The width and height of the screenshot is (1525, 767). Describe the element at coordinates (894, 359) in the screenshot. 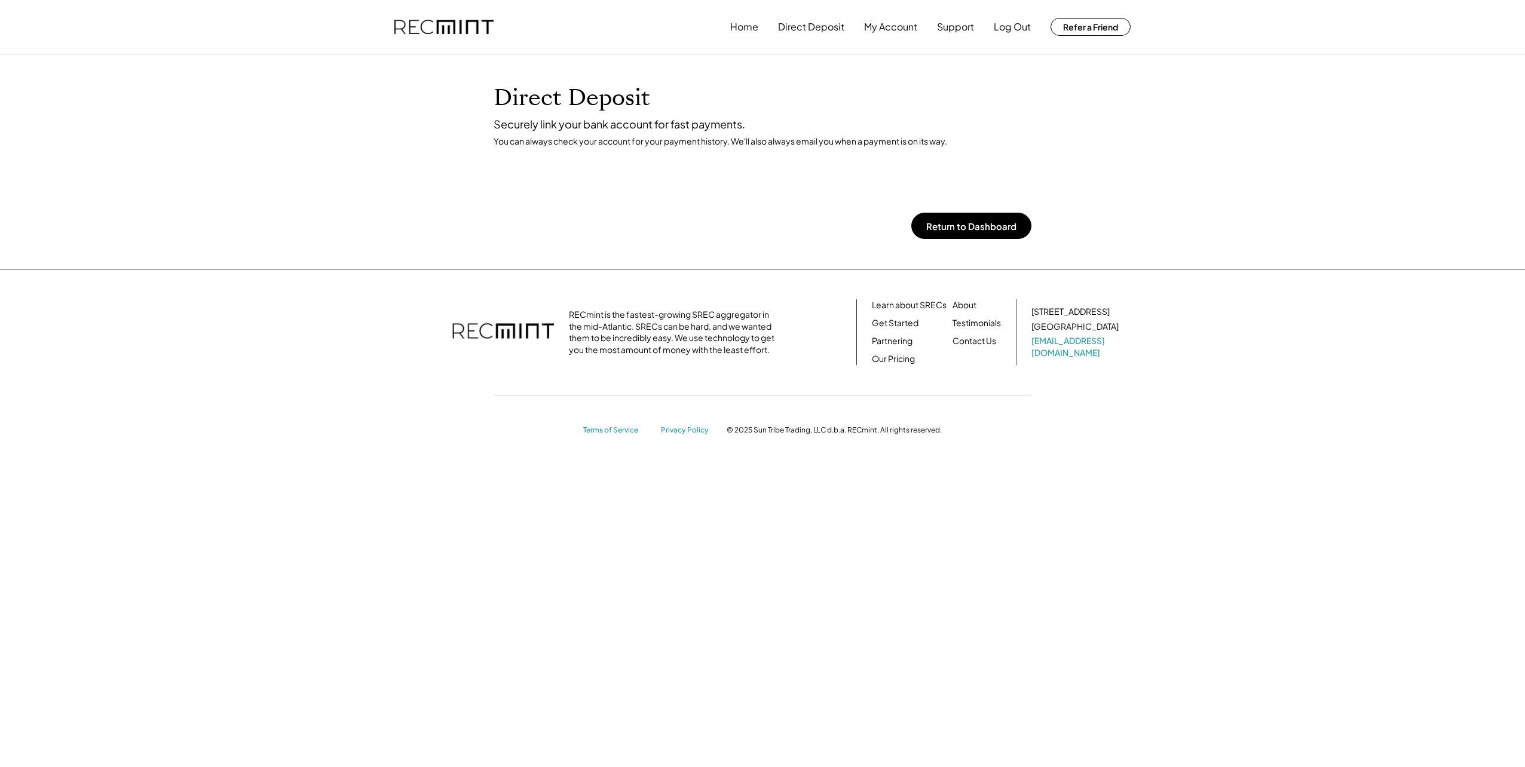

I see `a: Our Pricing` at that location.